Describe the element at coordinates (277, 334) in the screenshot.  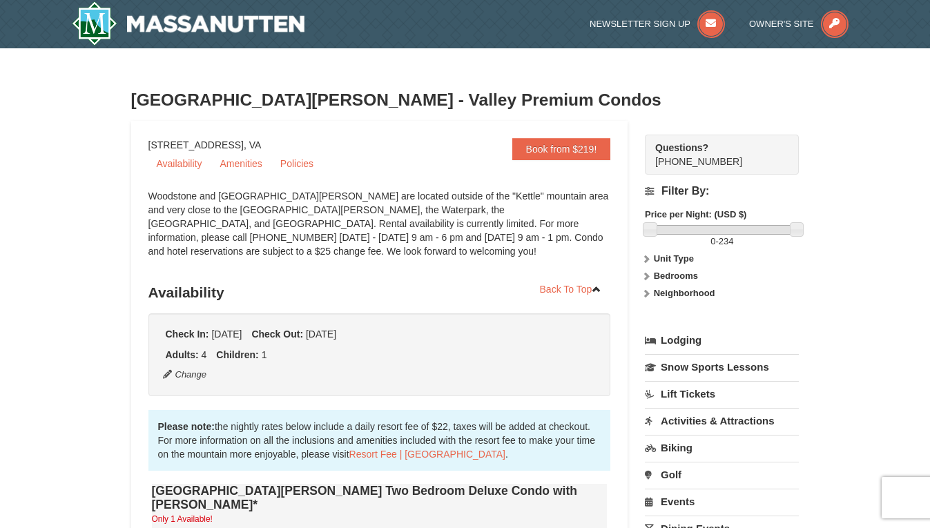
I see `strong: Check Out:` at that location.